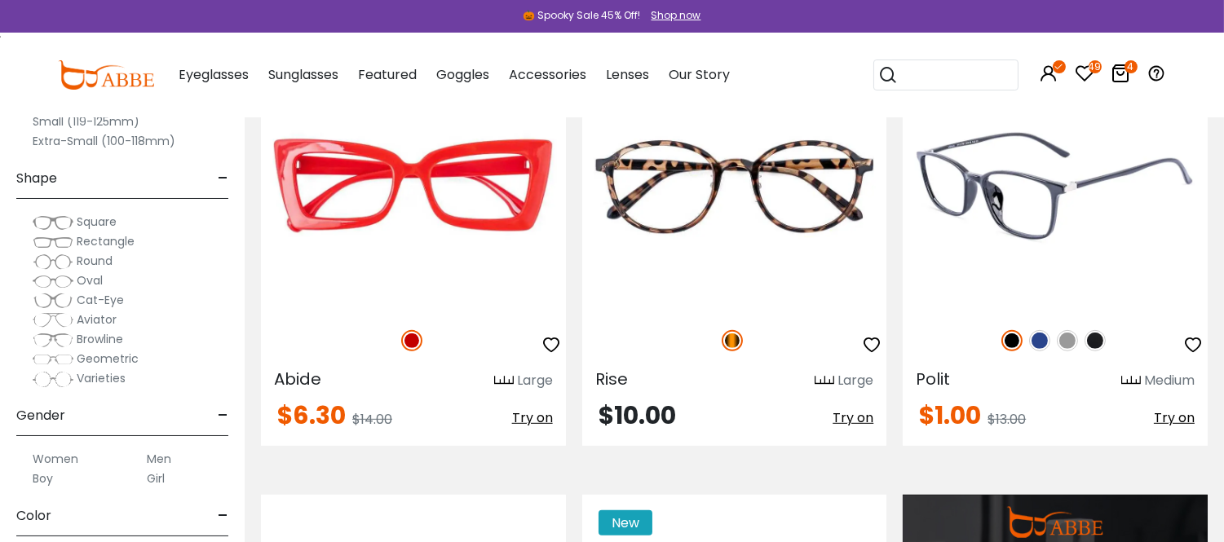 This screenshot has height=542, width=1224. I want to click on span: $10.00, so click(637, 415).